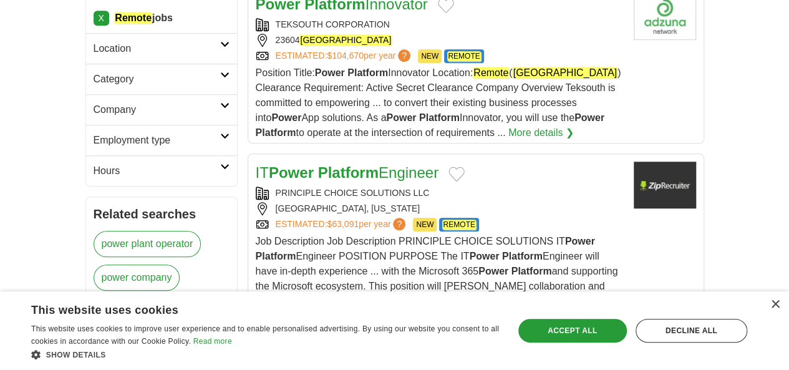 The width and height of the screenshot is (789, 370). What do you see at coordinates (342, 225) in the screenshot?
I see `a: ESTIMATED:$63,091per year?` at bounding box center [342, 225].